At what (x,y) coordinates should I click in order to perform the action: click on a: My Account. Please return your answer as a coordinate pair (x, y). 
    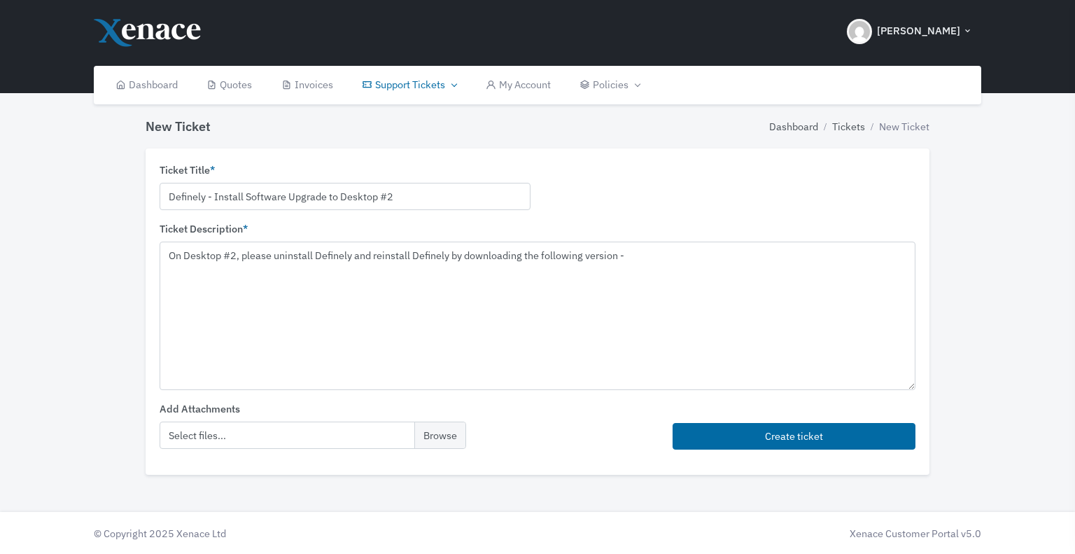
    Looking at the image, I should click on (518, 85).